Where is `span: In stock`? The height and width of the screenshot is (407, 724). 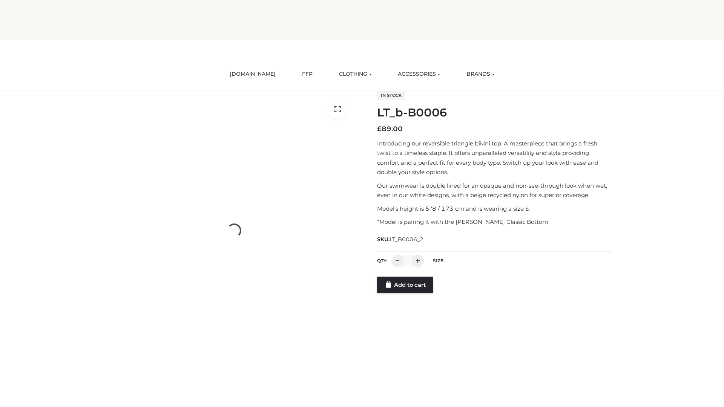 span: In stock is located at coordinates (391, 95).